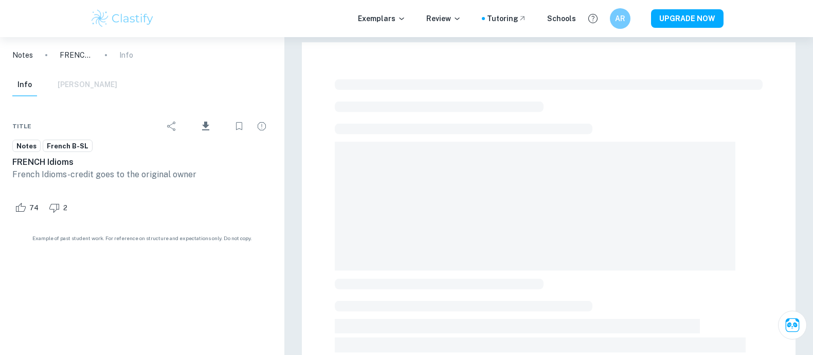 This screenshot has width=813, height=355. I want to click on p: Review, so click(444, 19).